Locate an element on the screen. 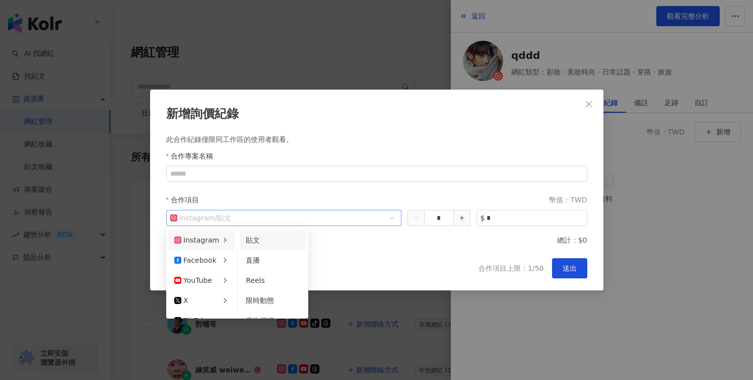 Image resolution: width=753 pixels, height=380 pixels. div: 幣值：TWD is located at coordinates (567, 200).